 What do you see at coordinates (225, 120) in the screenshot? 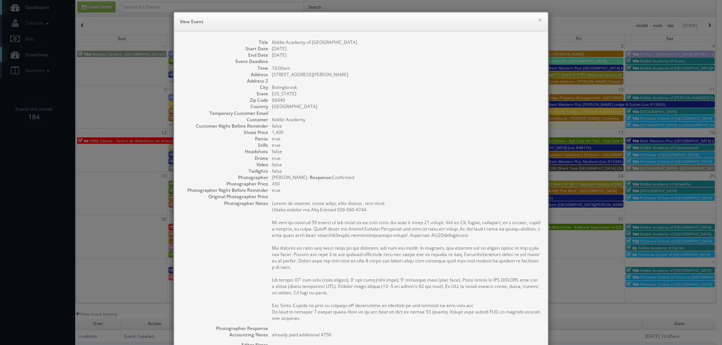
I see `dt: Customer` at bounding box center [225, 120].